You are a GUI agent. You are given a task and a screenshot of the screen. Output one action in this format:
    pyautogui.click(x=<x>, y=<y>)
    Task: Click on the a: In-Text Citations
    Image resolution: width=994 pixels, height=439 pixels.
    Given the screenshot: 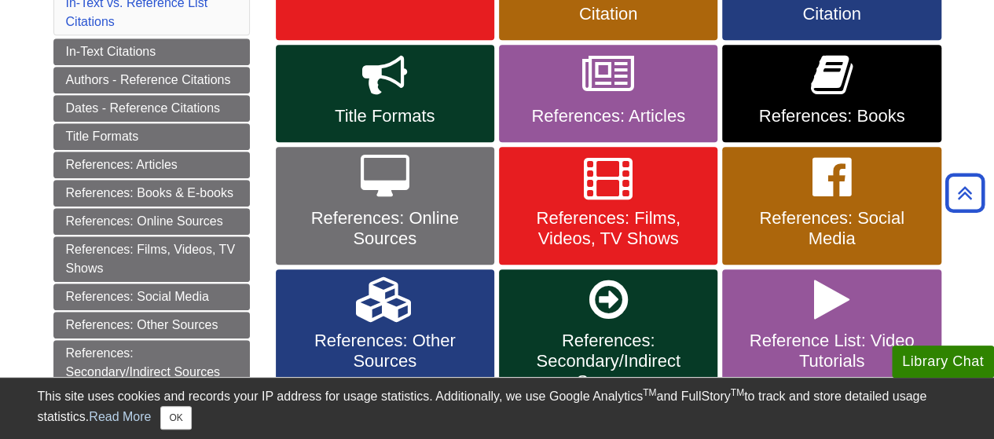 What is the action you would take?
    pyautogui.click(x=152, y=52)
    